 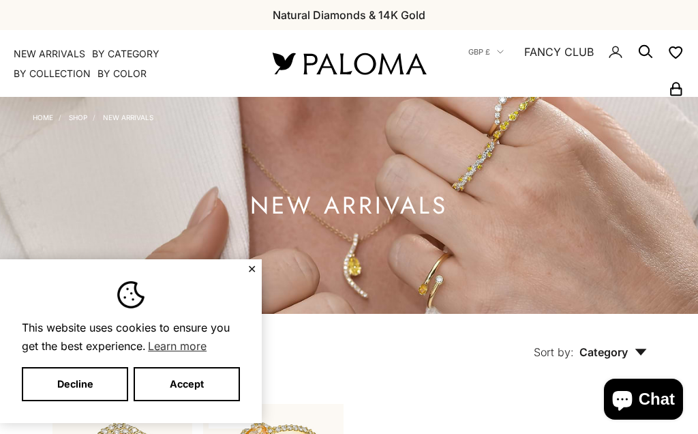 I want to click on button: Close, so click(x=252, y=269).